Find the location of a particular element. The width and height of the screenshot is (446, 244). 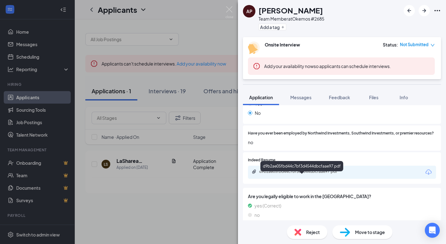

span: Files is located at coordinates (374, 97).